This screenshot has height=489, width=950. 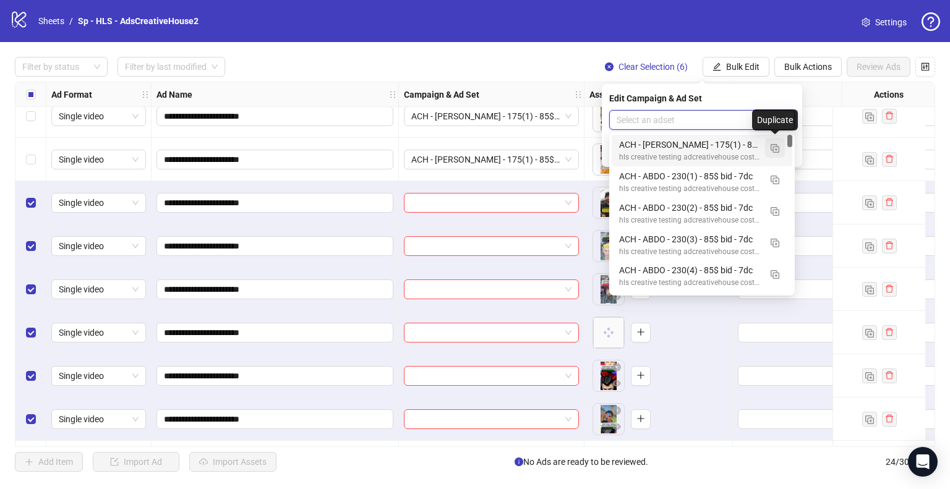 I want to click on span: Settings, so click(x=891, y=22).